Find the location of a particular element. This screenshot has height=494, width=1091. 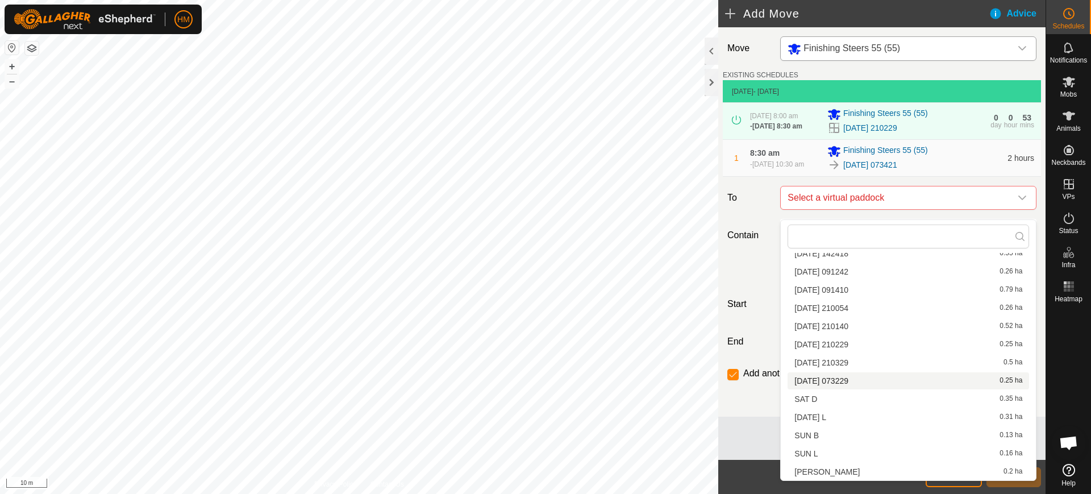

div: hour is located at coordinates (1011, 125).